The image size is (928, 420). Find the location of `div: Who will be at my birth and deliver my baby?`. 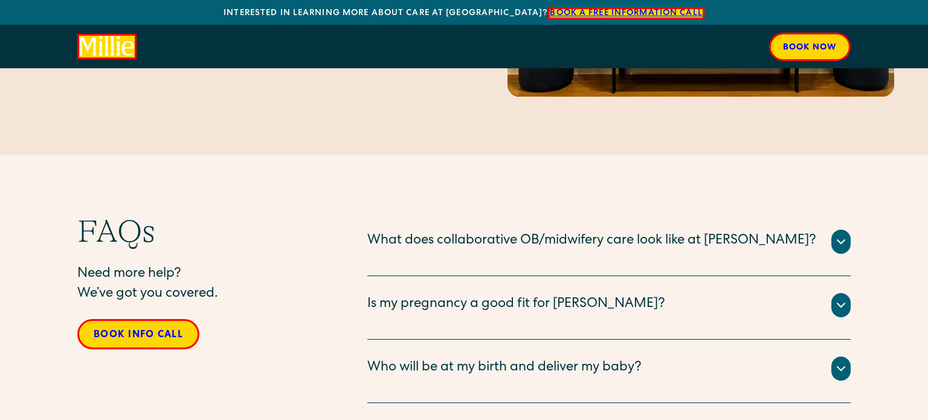

div: Who will be at my birth and deliver my baby? is located at coordinates (505, 368).